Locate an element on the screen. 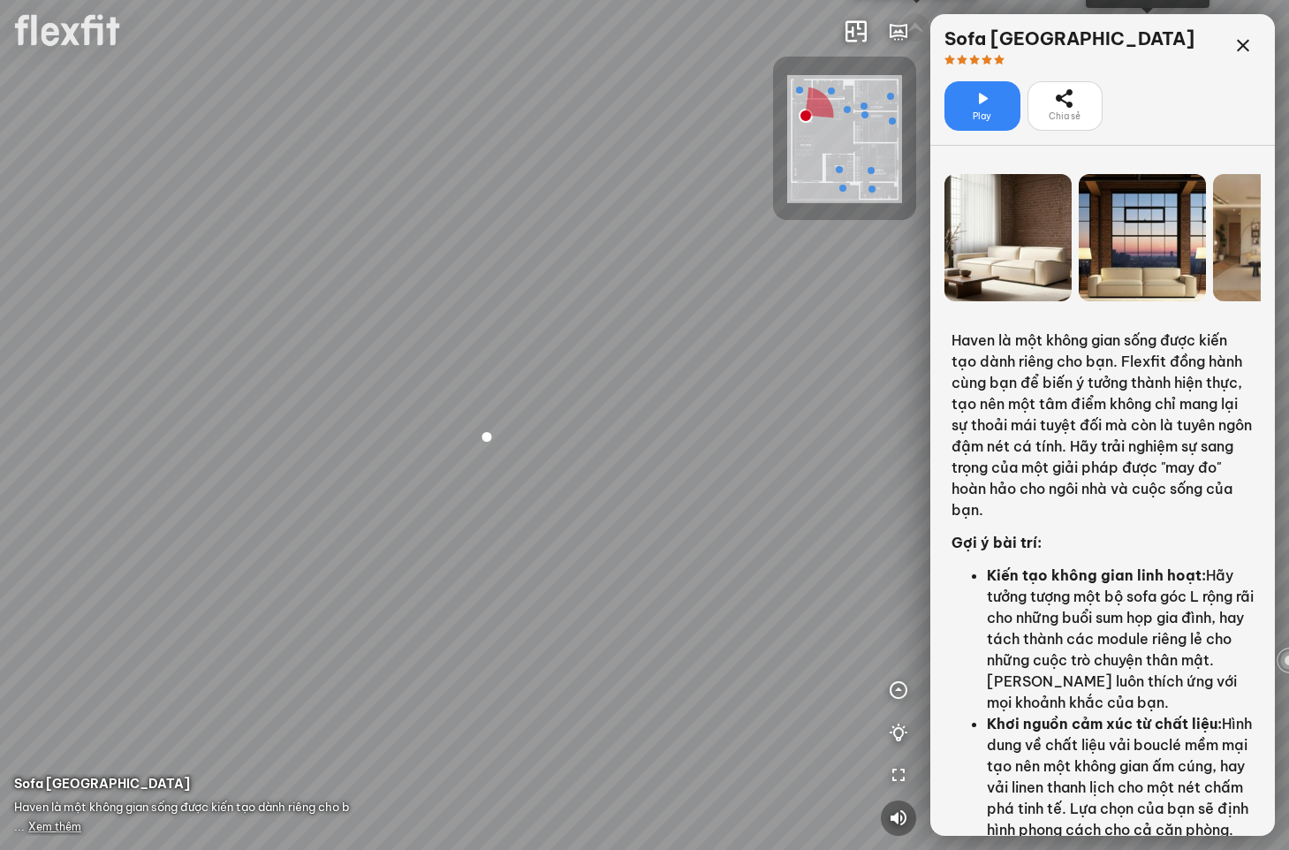 Image resolution: width=1289 pixels, height=850 pixels. p: Haven là một không gian sống được kiến tạo dành riêng cho bạn. Flexfit đồng hành cùng bạn để biến... is located at coordinates (1102, 425).